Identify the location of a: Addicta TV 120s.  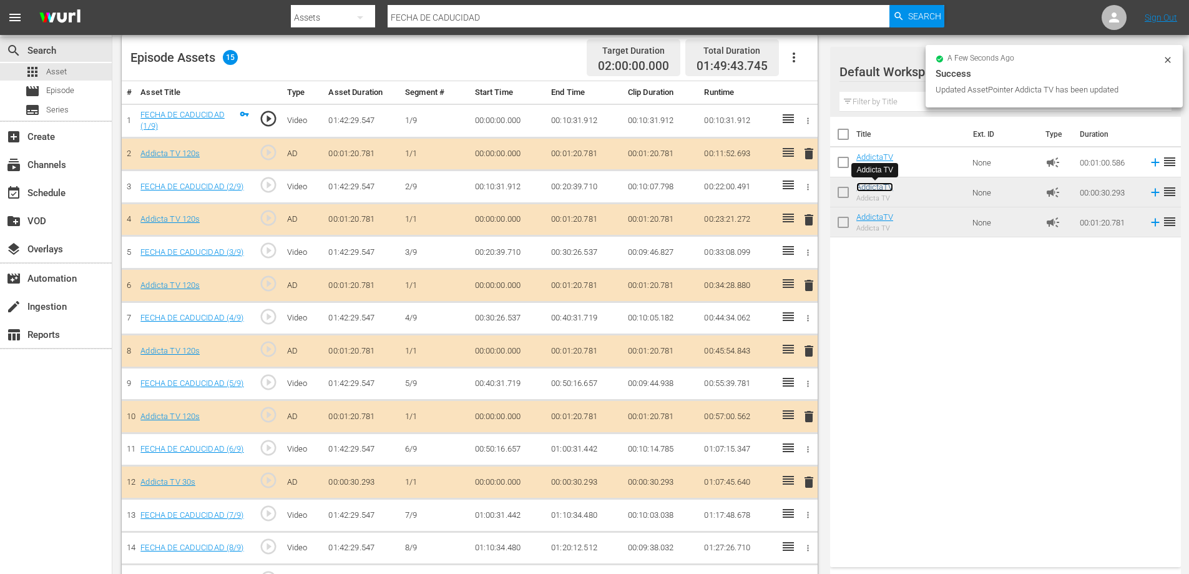
(170, 416).